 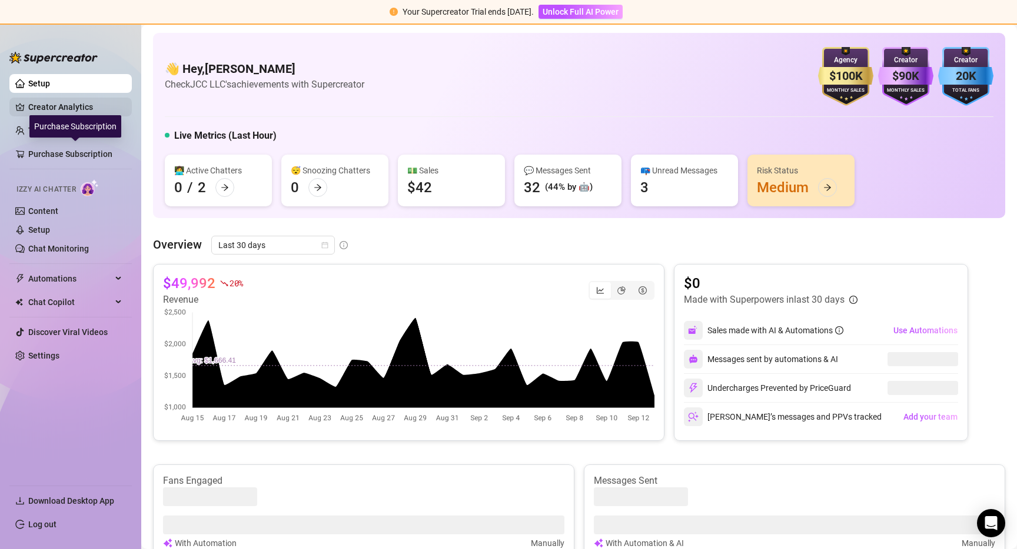 I want to click on img: purple-badge-B9DA21FR.svg, so click(x=905, y=76).